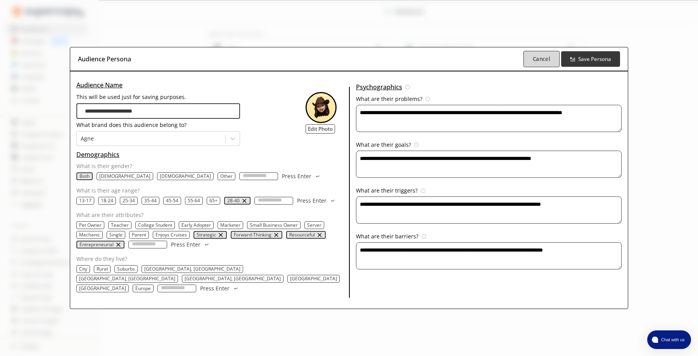  What do you see at coordinates (129, 200) in the screenshot?
I see `button: 25-34` at bounding box center [129, 200].